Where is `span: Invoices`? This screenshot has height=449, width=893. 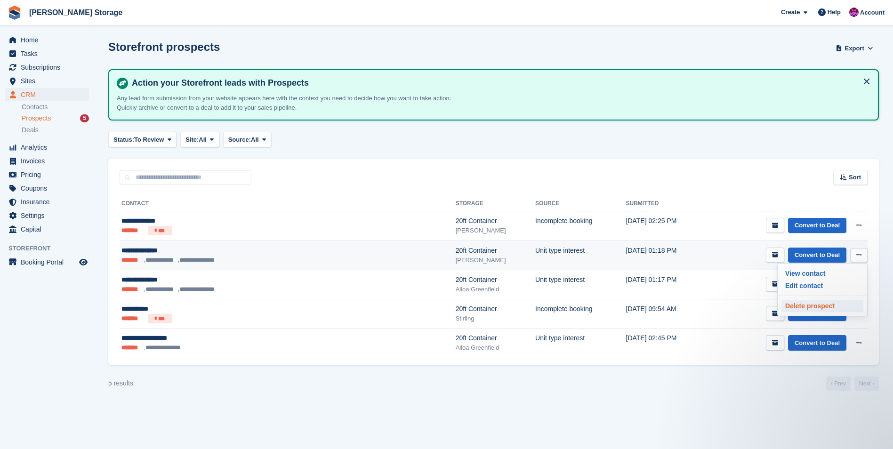
span: Invoices is located at coordinates (49, 161).